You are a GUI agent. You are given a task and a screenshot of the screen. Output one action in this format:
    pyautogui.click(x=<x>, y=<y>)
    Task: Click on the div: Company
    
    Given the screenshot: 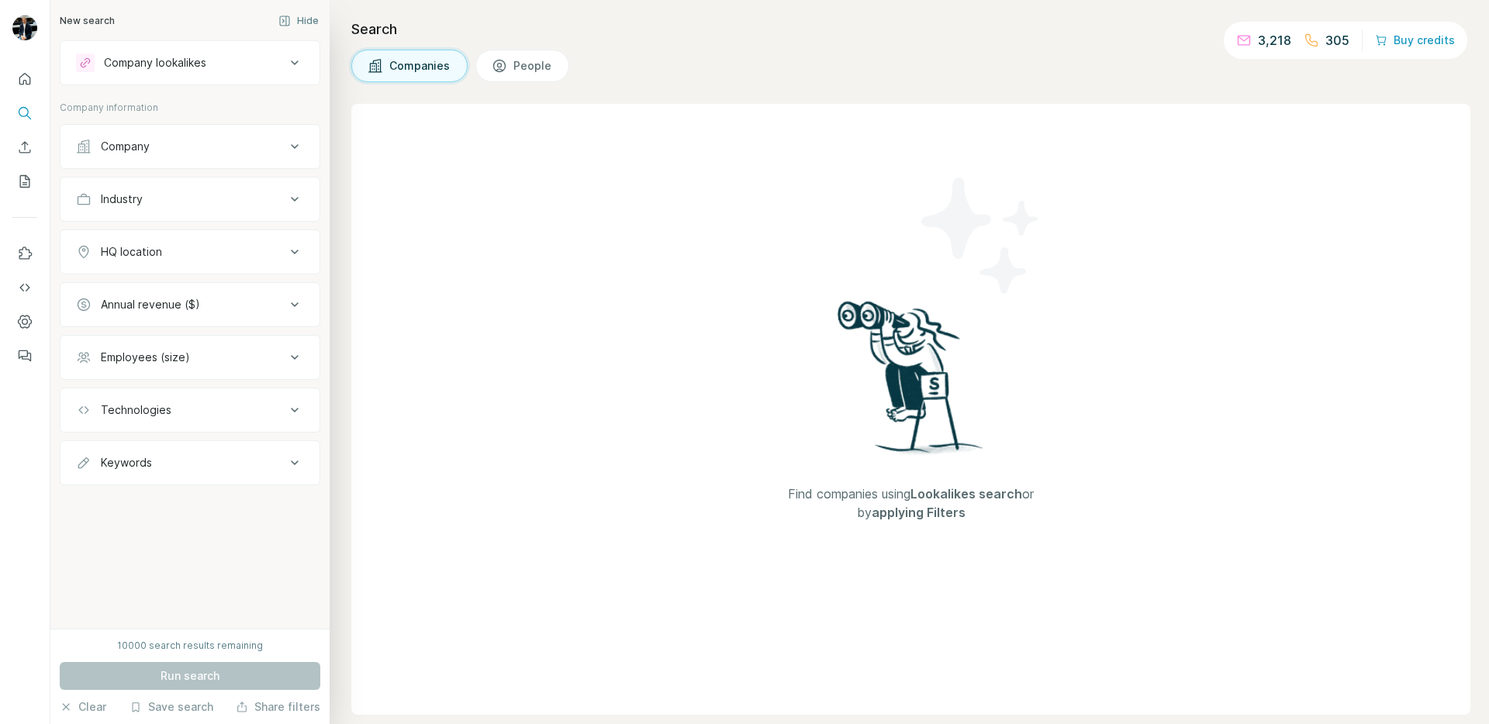 What is the action you would take?
    pyautogui.click(x=125, y=147)
    